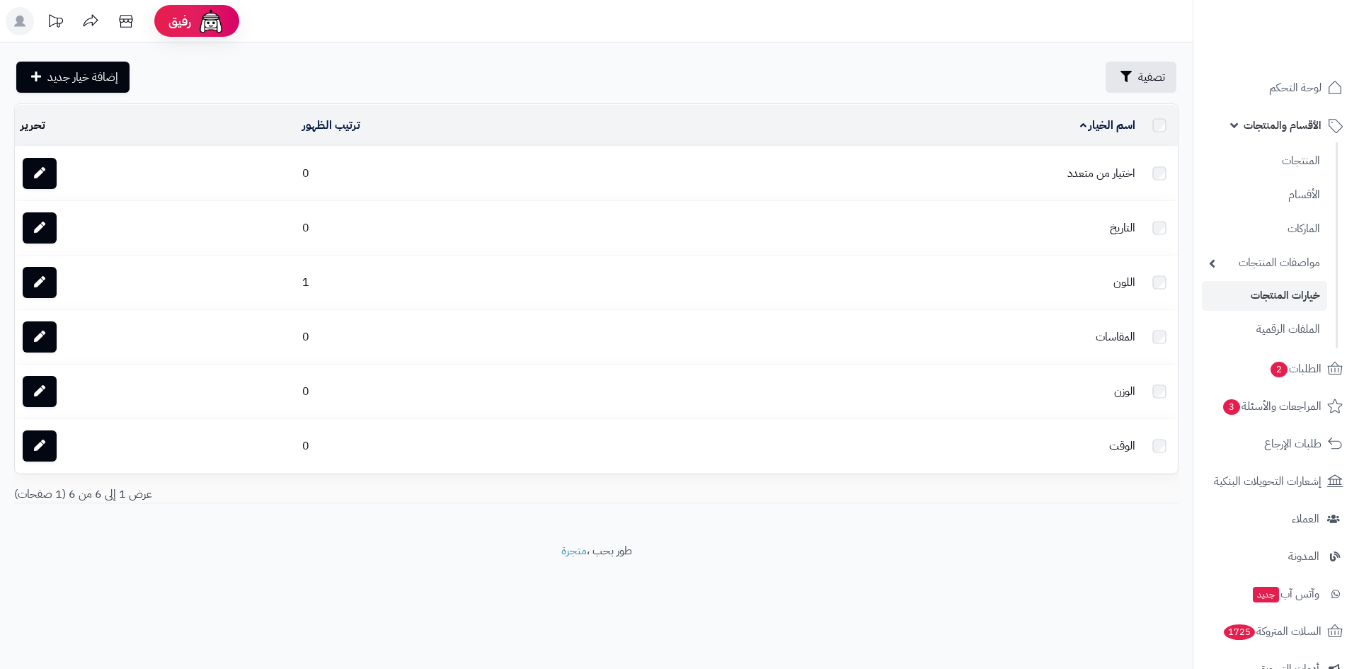 This screenshot has height=669, width=1359. I want to click on span: رفيق, so click(180, 21).